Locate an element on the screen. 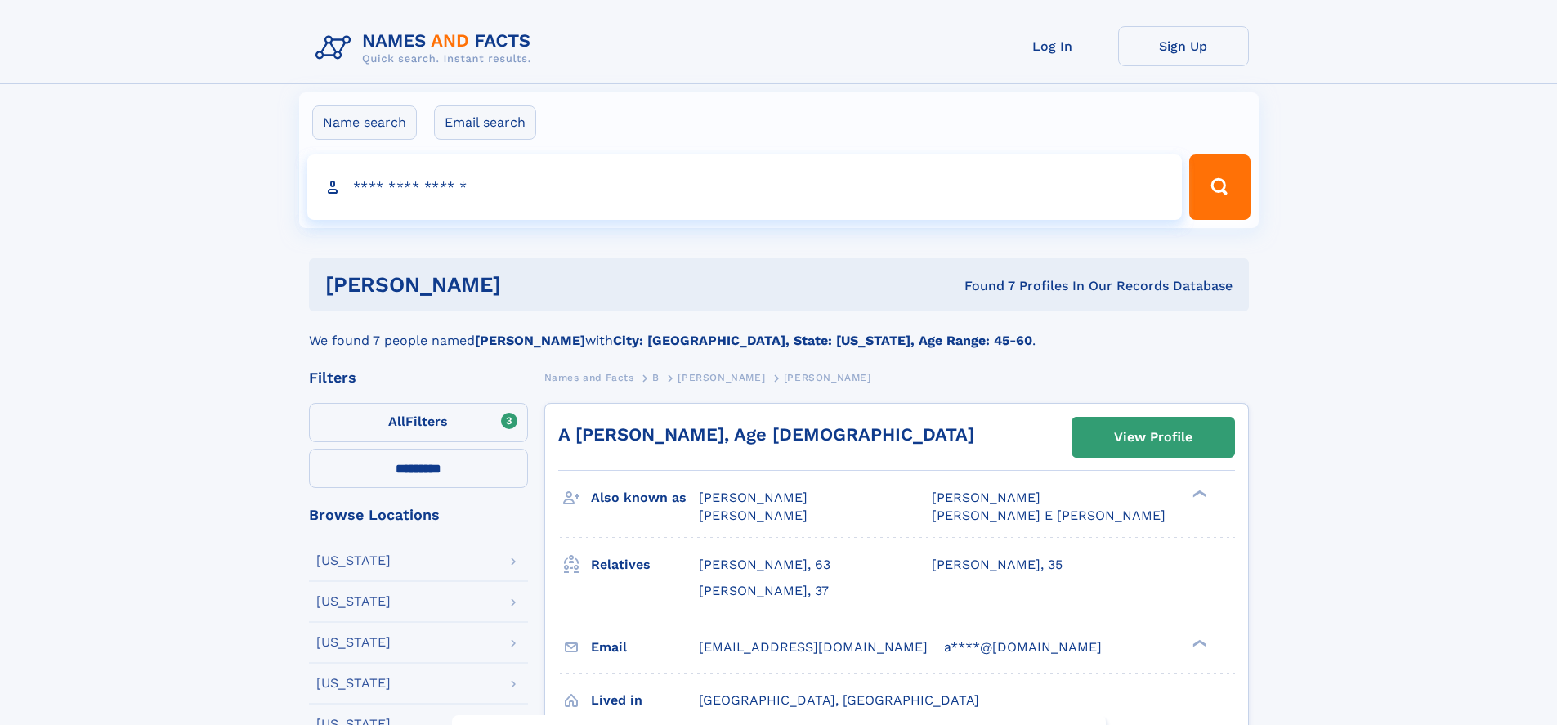  label: Name search is located at coordinates (364, 123).